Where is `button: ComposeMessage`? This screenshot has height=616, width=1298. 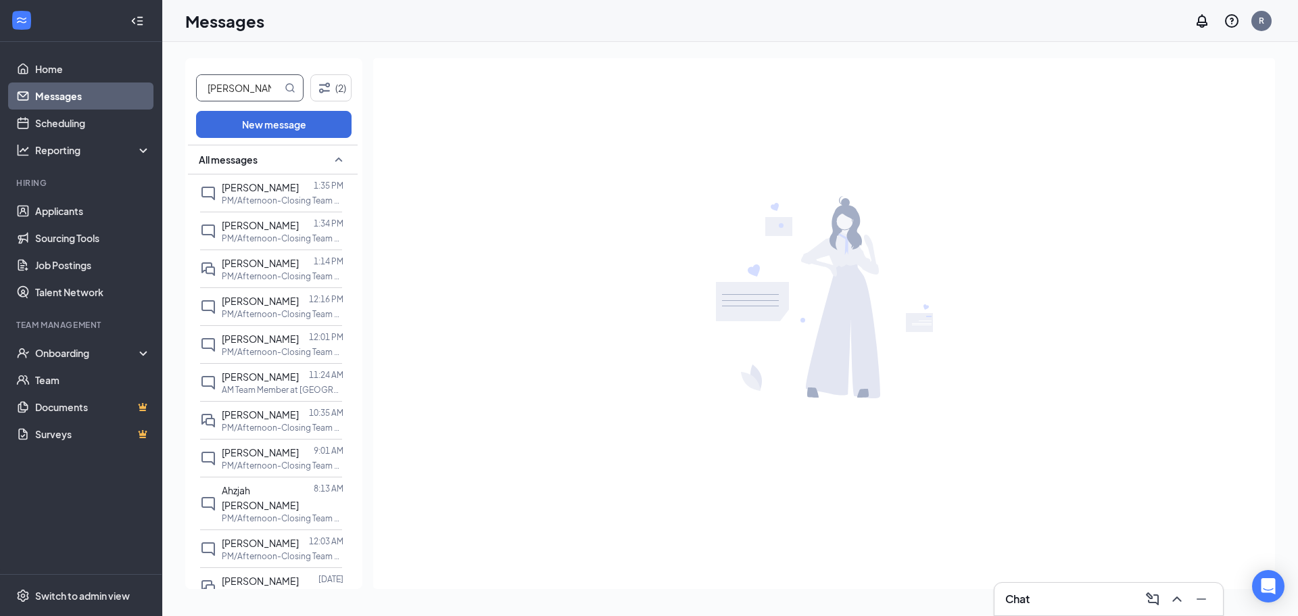 button: ComposeMessage is located at coordinates (1153, 599).